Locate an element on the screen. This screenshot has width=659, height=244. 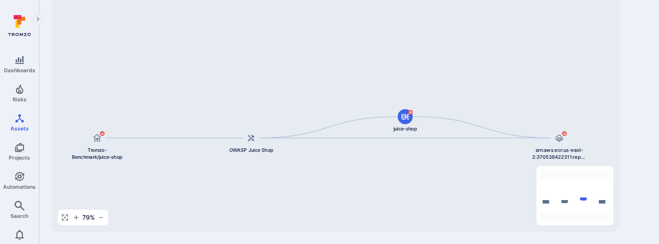
button: Expand navigation menu is located at coordinates (38, 19).